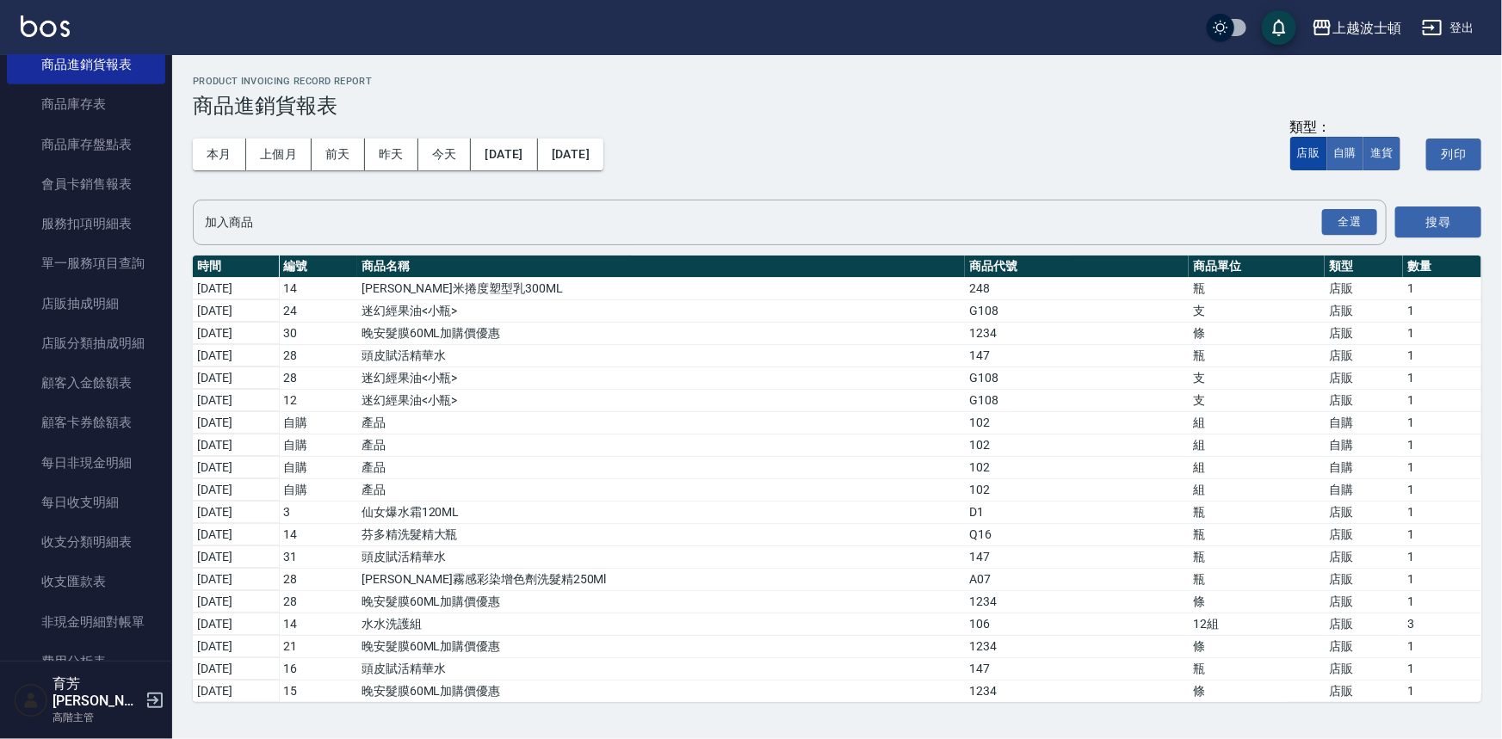 This screenshot has width=1502, height=739. Describe the element at coordinates (318, 311) in the screenshot. I see `td: 24` at that location.